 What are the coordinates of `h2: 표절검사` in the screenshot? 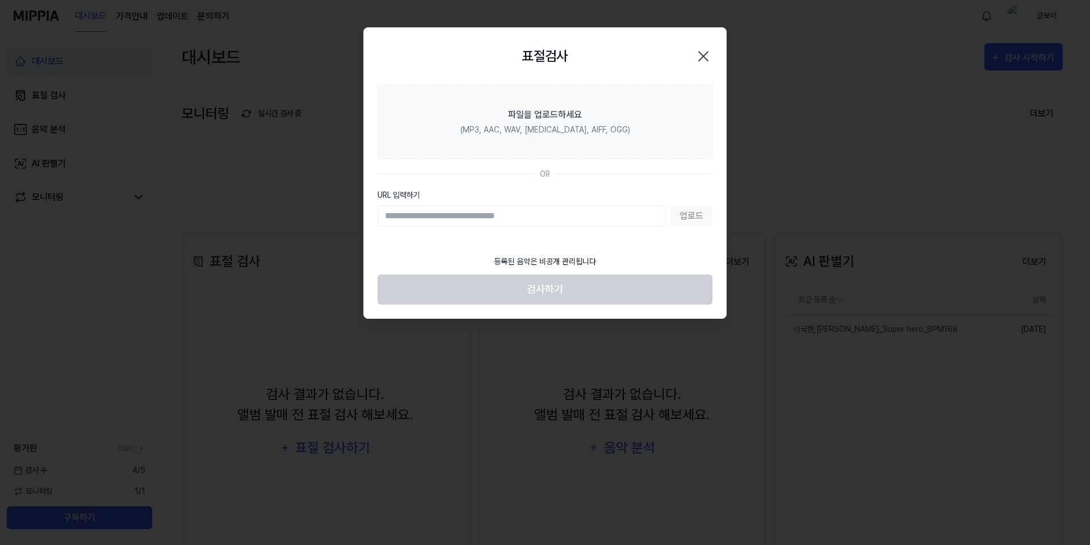 It's located at (545, 56).